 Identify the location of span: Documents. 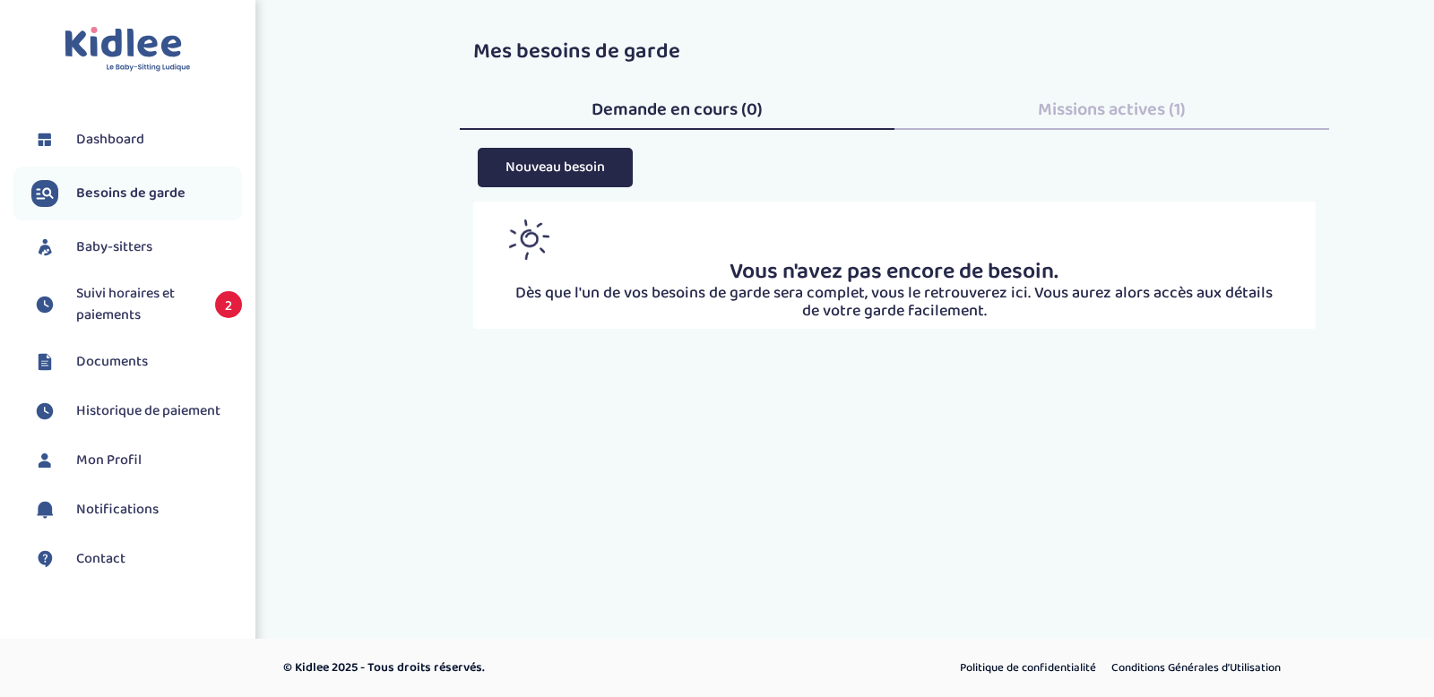
(112, 362).